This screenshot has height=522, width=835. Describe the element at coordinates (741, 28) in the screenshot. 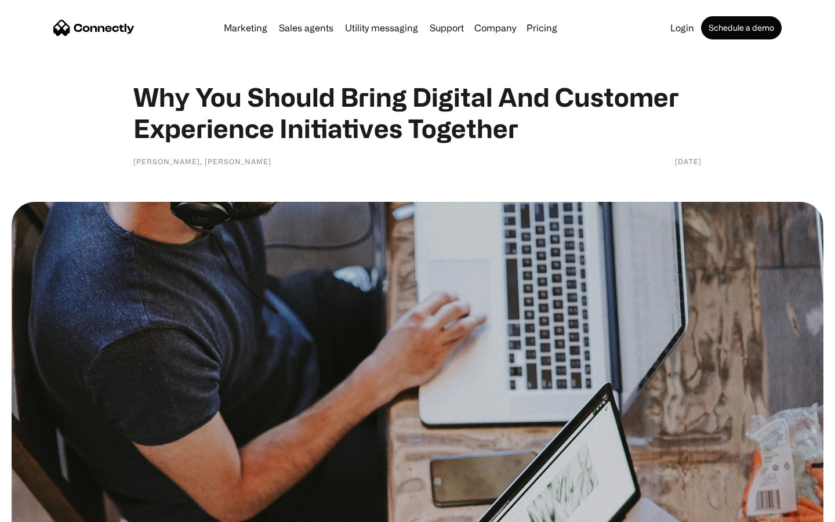

I see `a: Schedule a demo` at that location.